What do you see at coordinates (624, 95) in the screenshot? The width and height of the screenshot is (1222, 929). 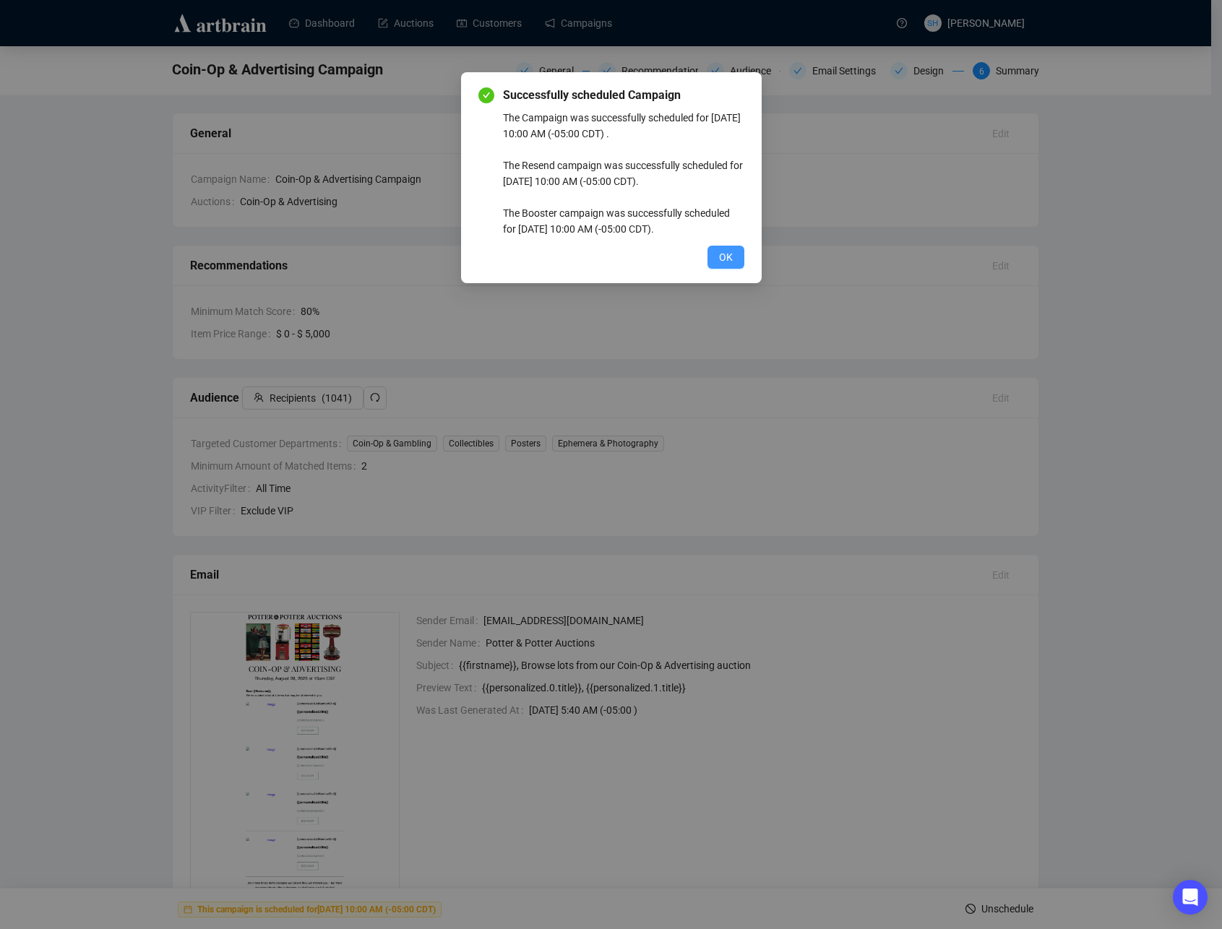 I see `span: Successfully scheduled Campaign` at bounding box center [624, 95].